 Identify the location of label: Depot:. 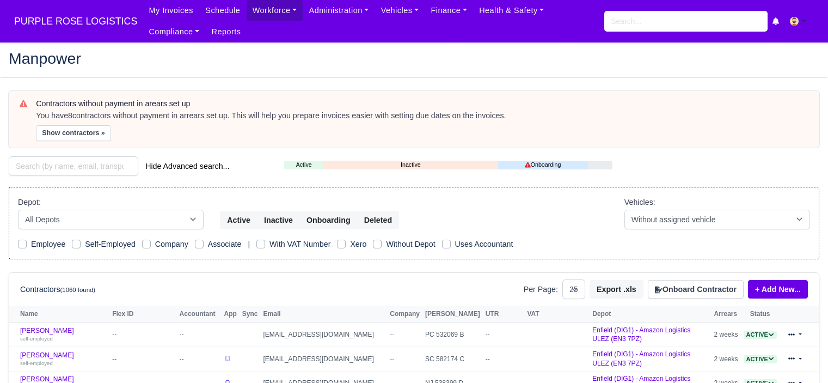
(29, 202).